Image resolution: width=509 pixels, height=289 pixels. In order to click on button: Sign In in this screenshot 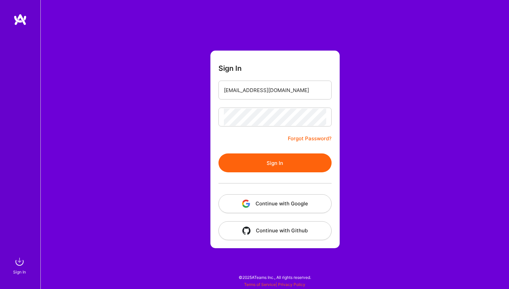, I will do `click(275, 163)`.